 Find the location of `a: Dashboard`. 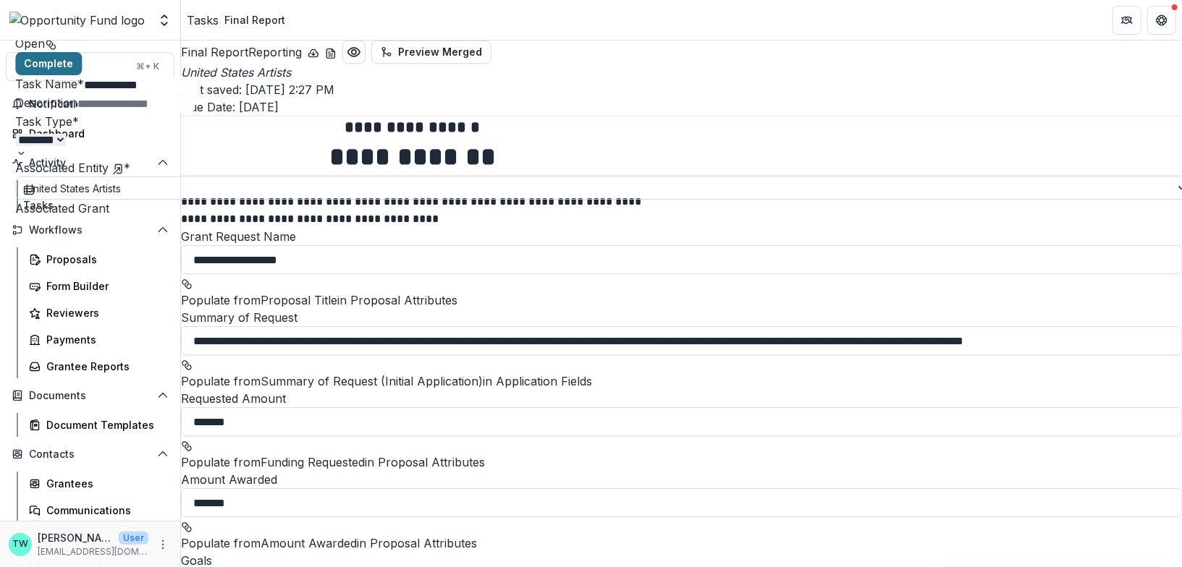

a: Dashboard is located at coordinates (90, 133).